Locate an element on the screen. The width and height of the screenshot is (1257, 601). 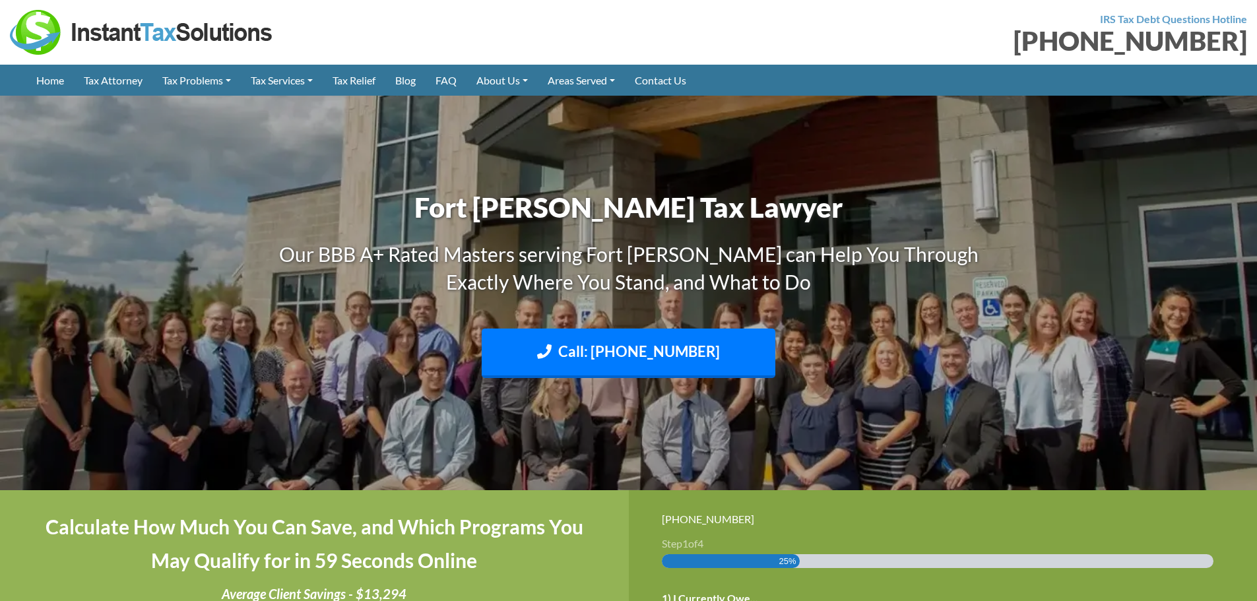
a: Areas Served is located at coordinates (581, 80).